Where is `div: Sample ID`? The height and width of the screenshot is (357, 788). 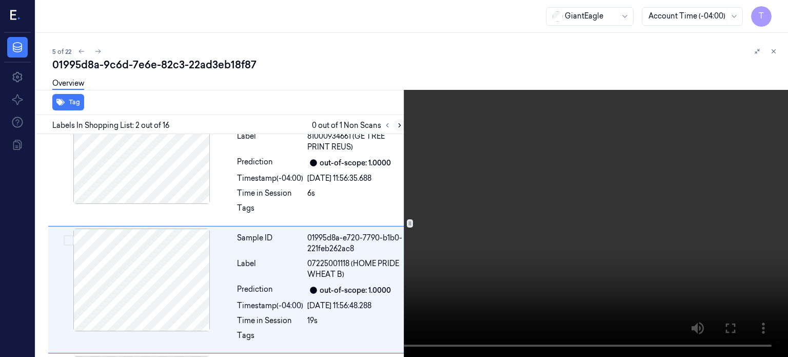
div: Sample ID is located at coordinates (270, 243).